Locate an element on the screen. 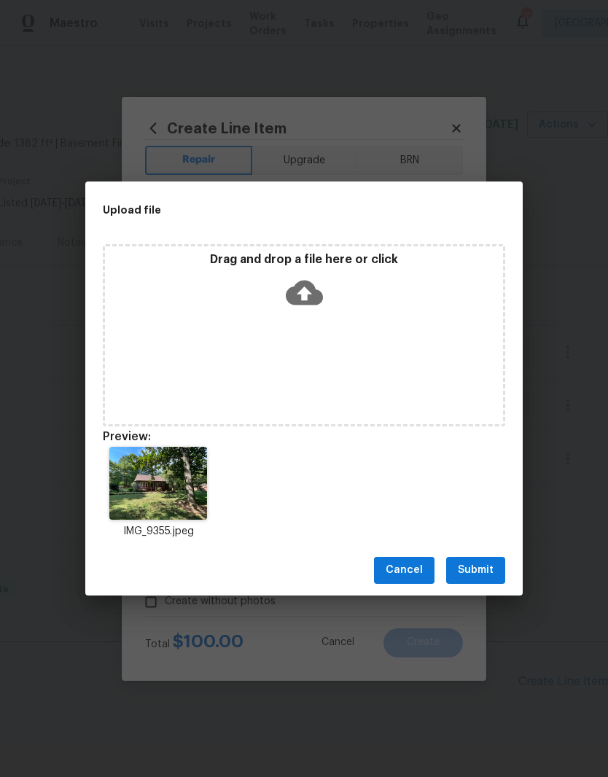  p: Drag and drop a file here or click is located at coordinates (304, 259).